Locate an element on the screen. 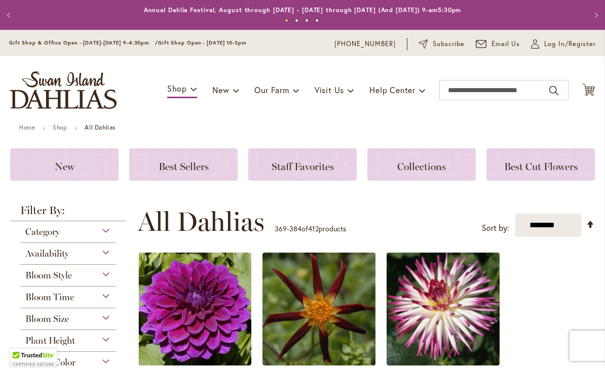  a: Home is located at coordinates (27, 127).